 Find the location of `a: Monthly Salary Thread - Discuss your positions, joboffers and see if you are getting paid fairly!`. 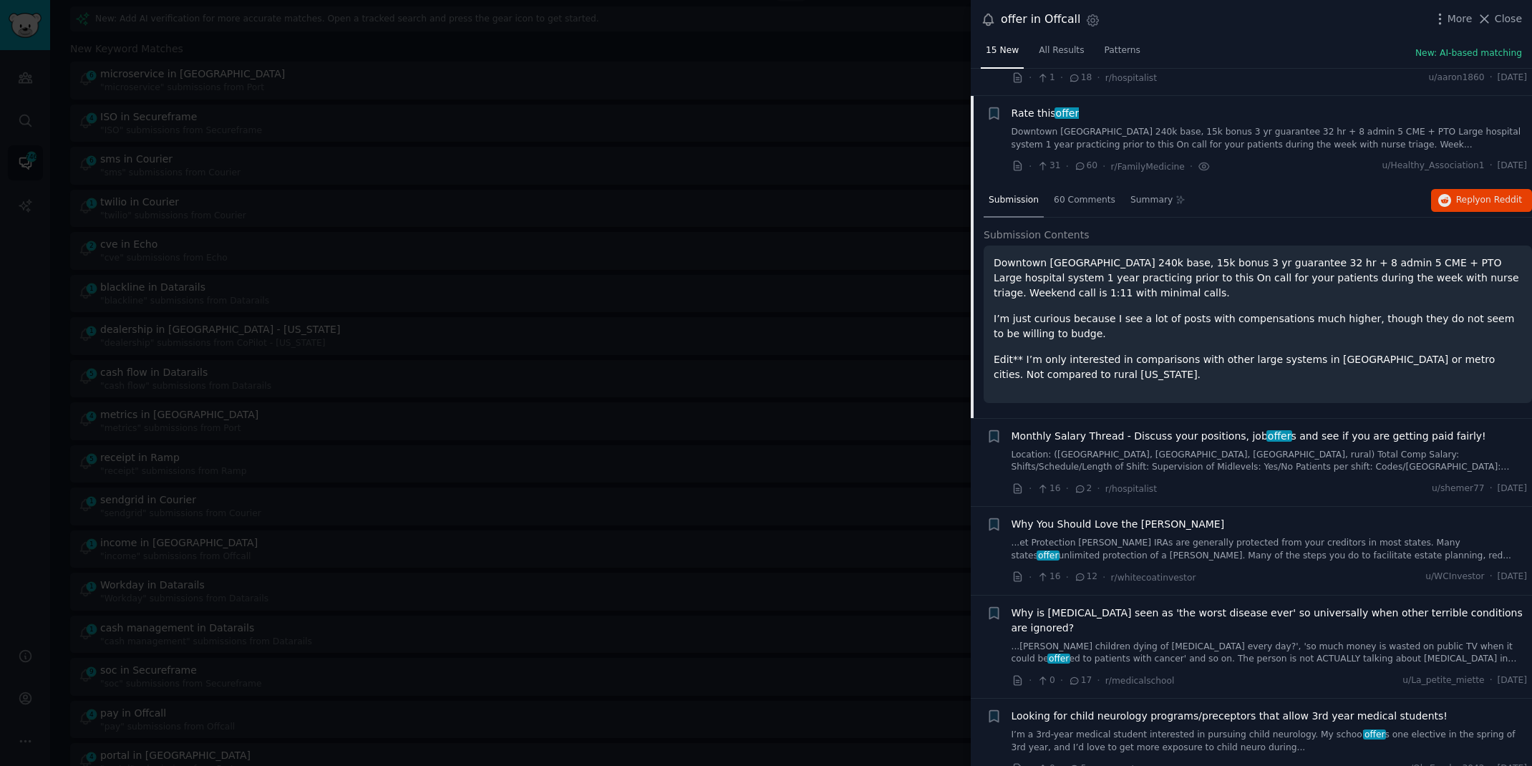

a: Monthly Salary Thread - Discuss your positions, joboffers and see if you are getting paid fairly! is located at coordinates (1248, 436).